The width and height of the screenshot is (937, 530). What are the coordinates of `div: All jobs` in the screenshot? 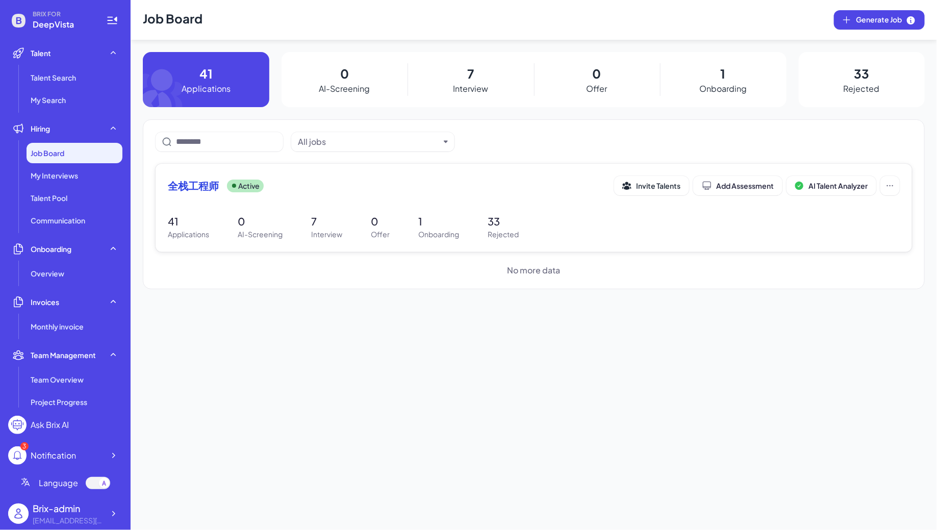 It's located at (312, 142).